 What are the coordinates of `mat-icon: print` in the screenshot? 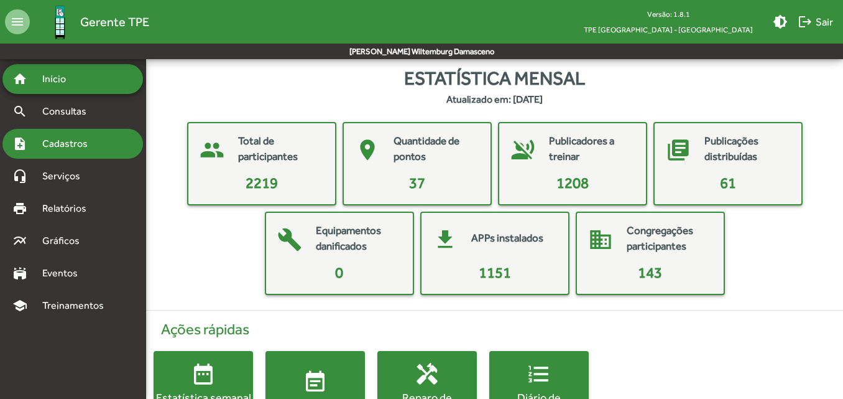 It's located at (20, 208).